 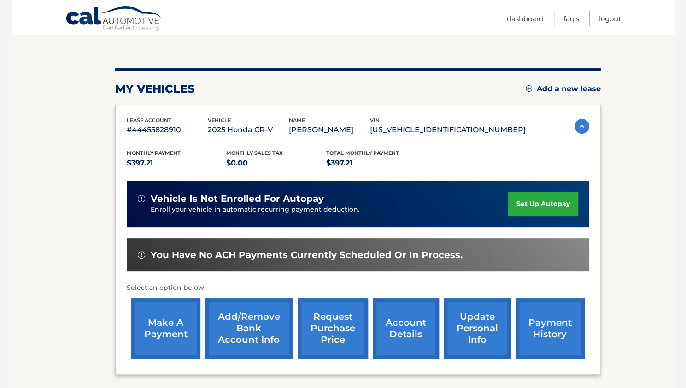 I want to click on a: Add a new lease, so click(x=563, y=89).